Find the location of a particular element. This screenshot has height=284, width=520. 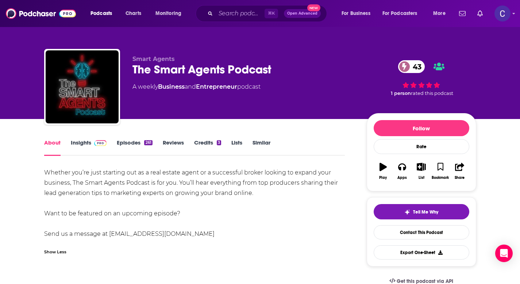

button: Play is located at coordinates (383, 171).